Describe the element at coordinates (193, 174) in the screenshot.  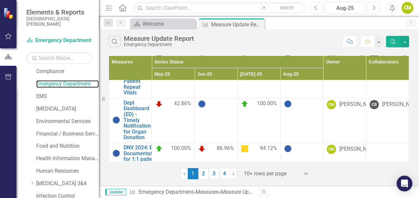
I see `span: 1` at that location.